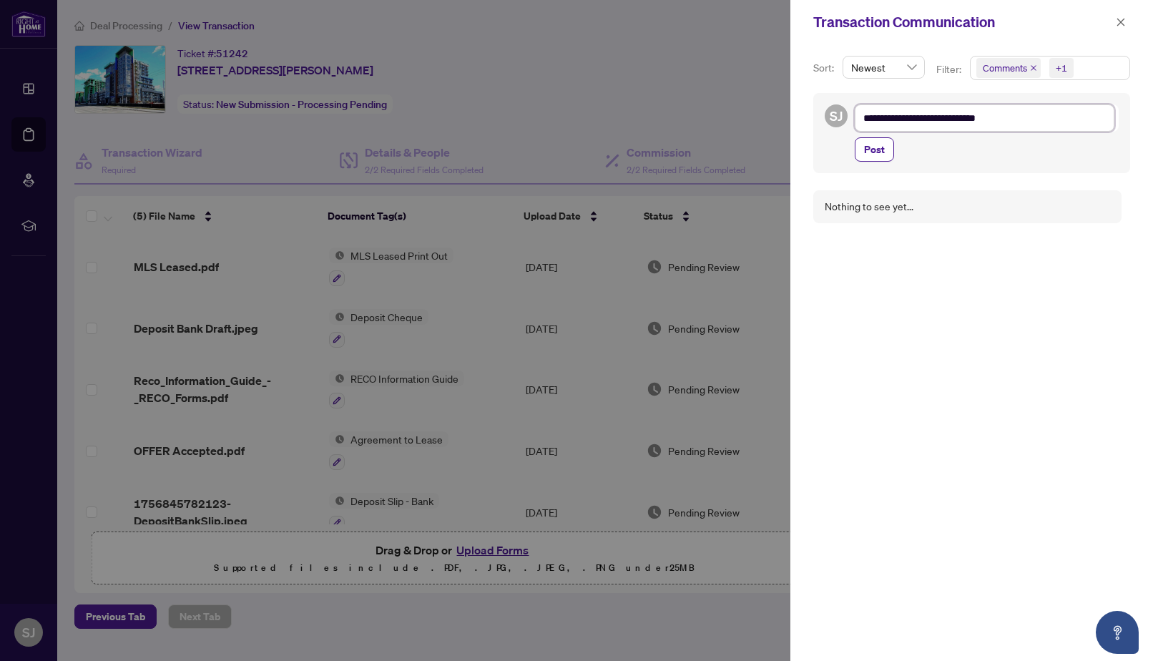 The image size is (1153, 661). Describe the element at coordinates (1061, 68) in the screenshot. I see `div: +1` at that location.